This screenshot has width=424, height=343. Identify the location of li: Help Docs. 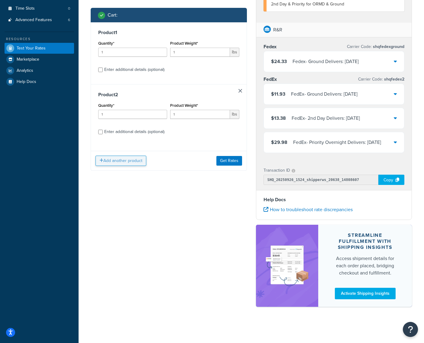
(39, 82).